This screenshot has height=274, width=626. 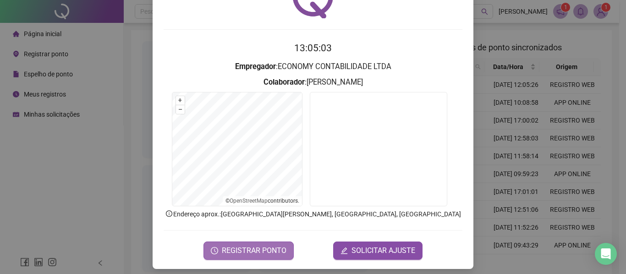 What do you see at coordinates (284, 82) in the screenshot?
I see `strong: Colaborador` at bounding box center [284, 82].